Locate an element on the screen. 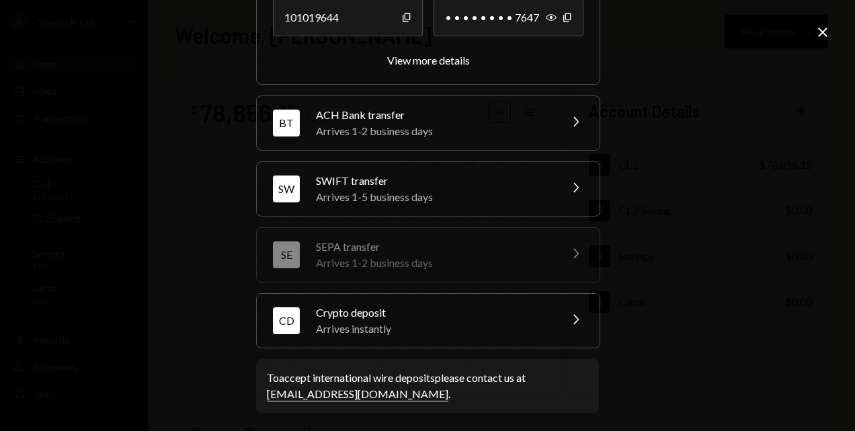 This screenshot has height=431, width=855. button: SESEPA transferArrives 1-2 business days is located at coordinates (428, 255).